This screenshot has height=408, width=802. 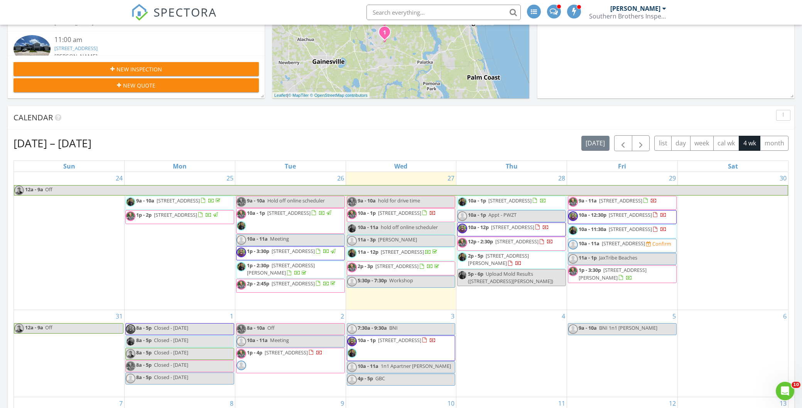 I want to click on a: Friday, so click(x=622, y=166).